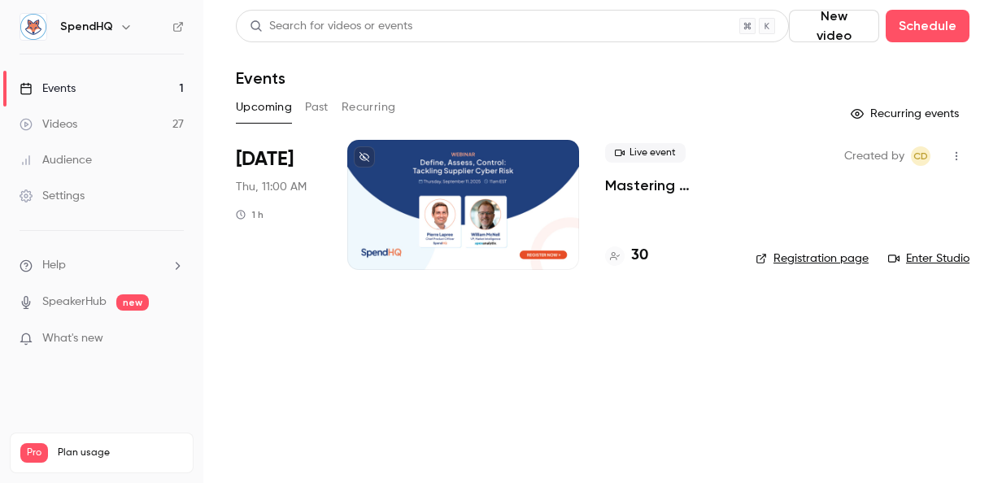 Image resolution: width=1002 pixels, height=483 pixels. I want to click on span: Created by, so click(874, 156).